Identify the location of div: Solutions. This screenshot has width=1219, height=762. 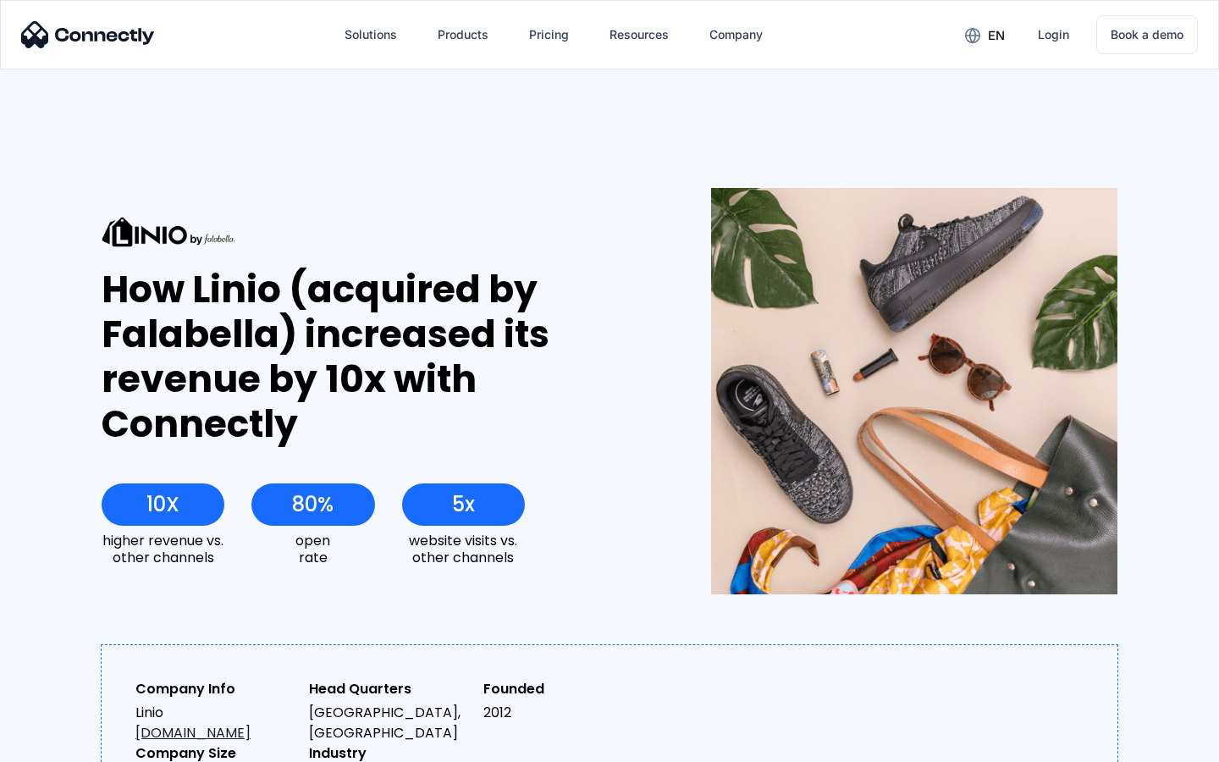
(371, 35).